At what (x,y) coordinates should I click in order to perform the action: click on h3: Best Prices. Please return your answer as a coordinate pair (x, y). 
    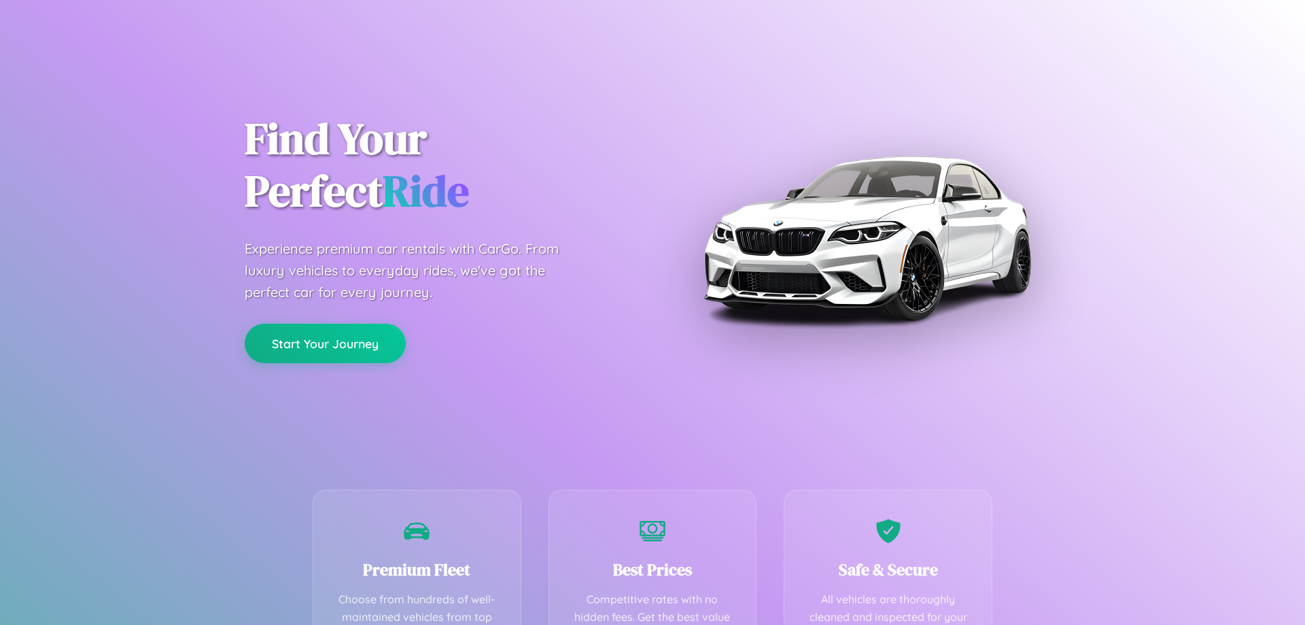
    Looking at the image, I should click on (652, 569).